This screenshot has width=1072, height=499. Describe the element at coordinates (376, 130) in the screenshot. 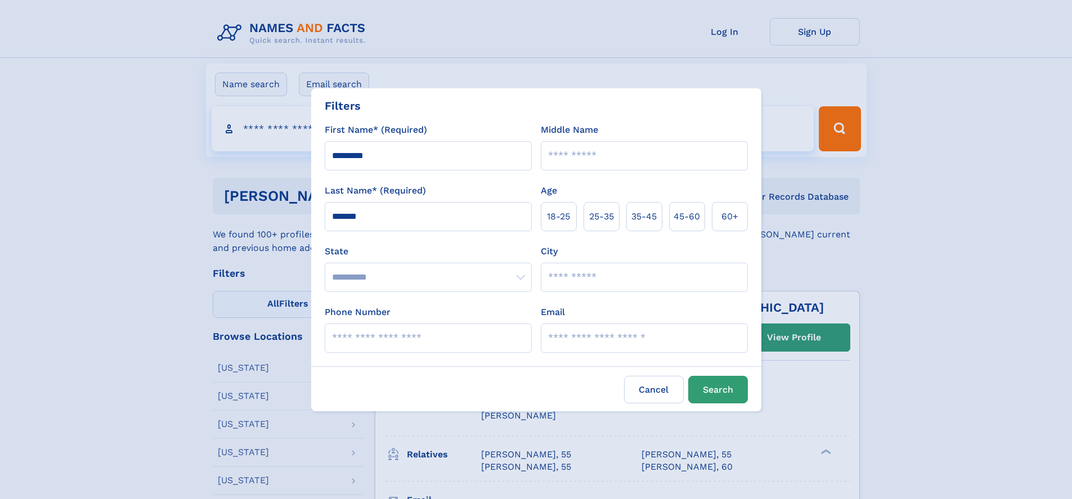

I see `label: First Name* (Required)` at that location.